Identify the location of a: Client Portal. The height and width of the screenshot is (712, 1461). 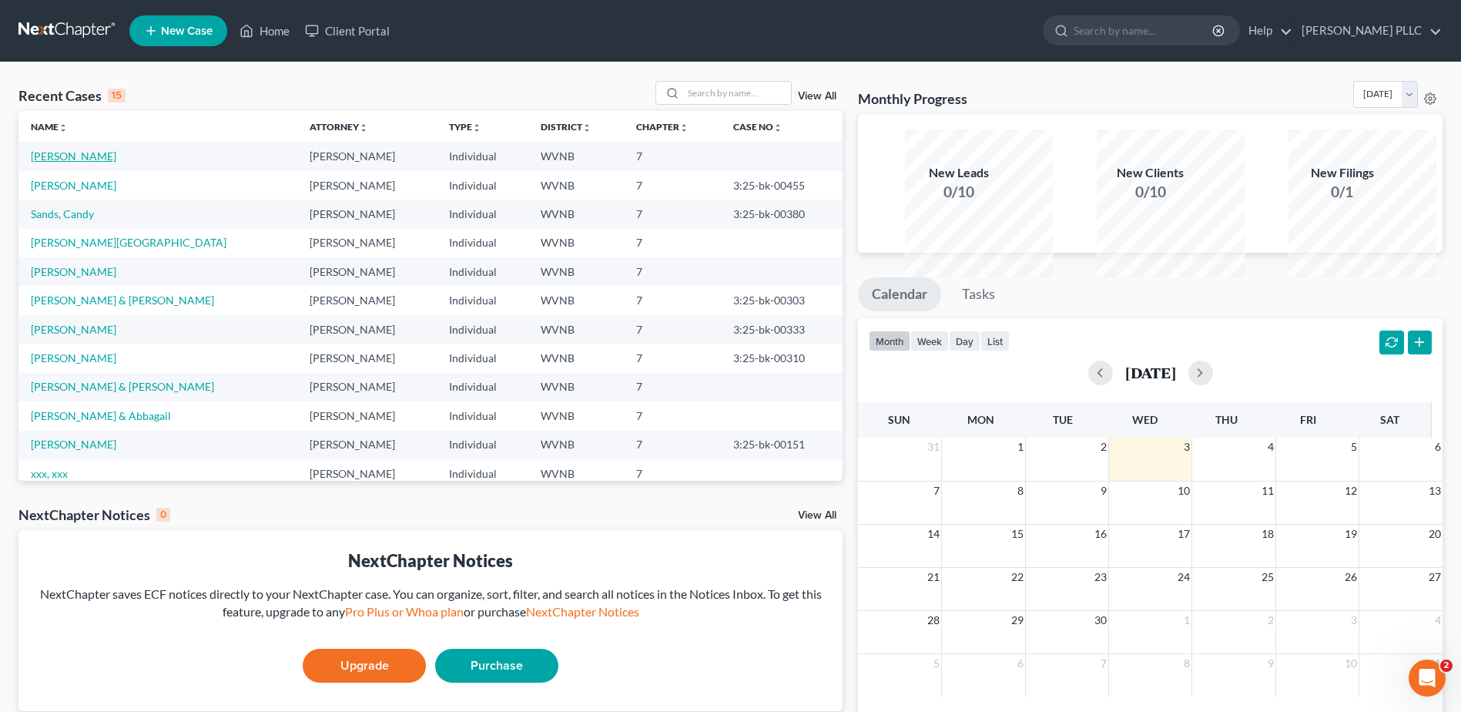
(347, 31).